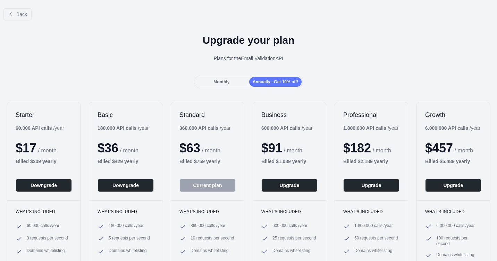  Describe the element at coordinates (289, 115) in the screenshot. I see `h2: Business` at that location.